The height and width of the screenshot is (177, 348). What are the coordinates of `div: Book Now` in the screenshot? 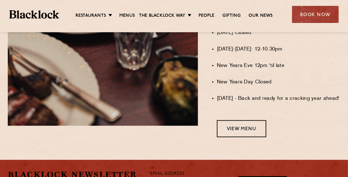 It's located at (315, 14).